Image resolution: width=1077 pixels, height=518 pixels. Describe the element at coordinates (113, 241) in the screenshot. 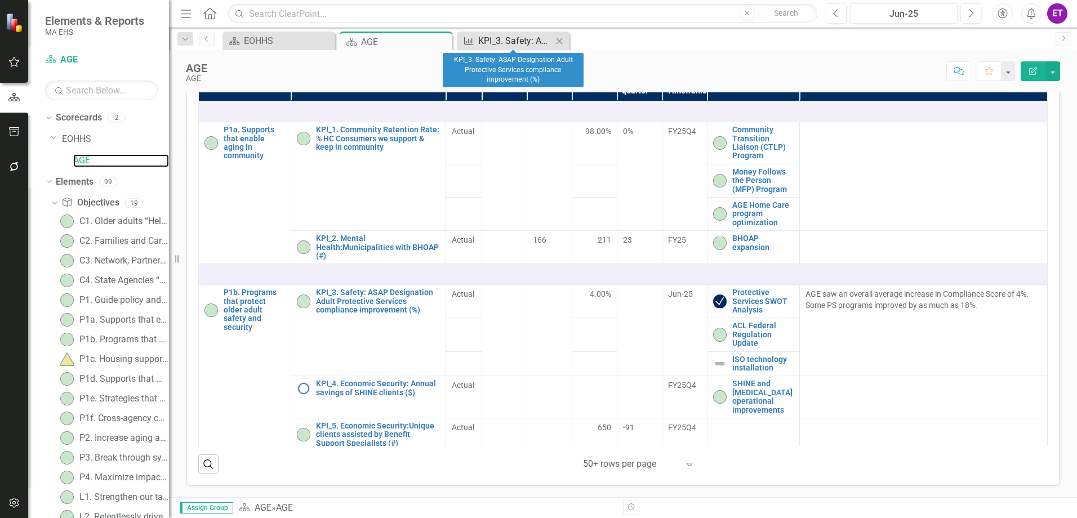

I see `a: C2. Families and Caregivers “Support our ability to care for older adults with less impact on our...` at that location.